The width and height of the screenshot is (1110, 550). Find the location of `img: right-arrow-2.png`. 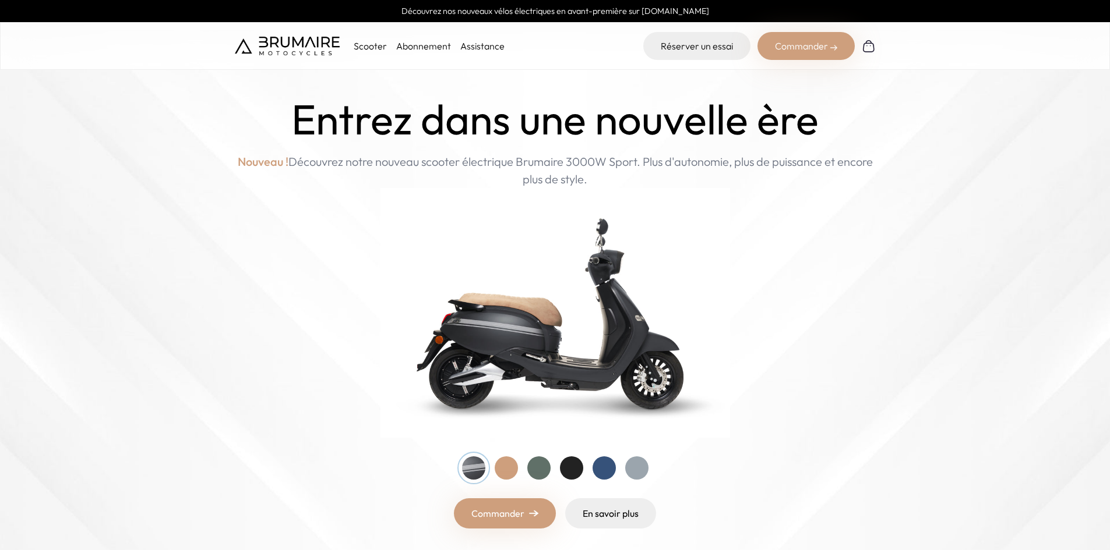

img: right-arrow-2.png is located at coordinates (834, 48).